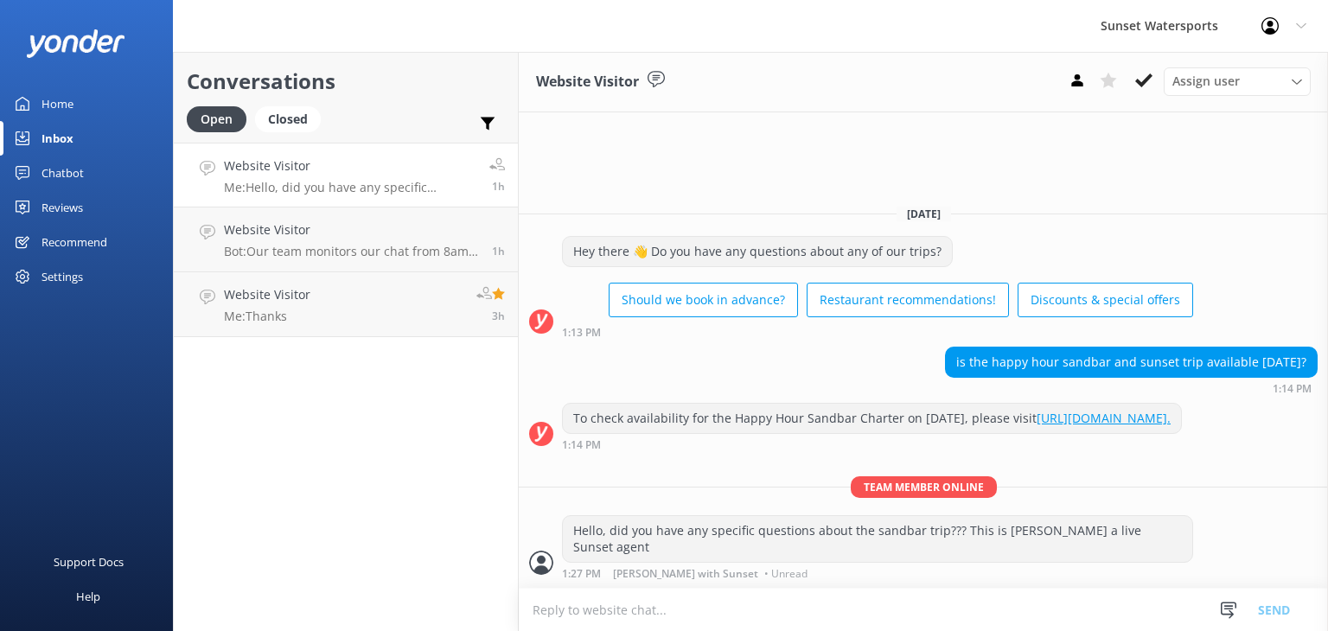 This screenshot has height=631, width=1328. I want to click on span: Aug 24 2025 10:46am (UTC -05:00) America/Cancun, so click(498, 316).